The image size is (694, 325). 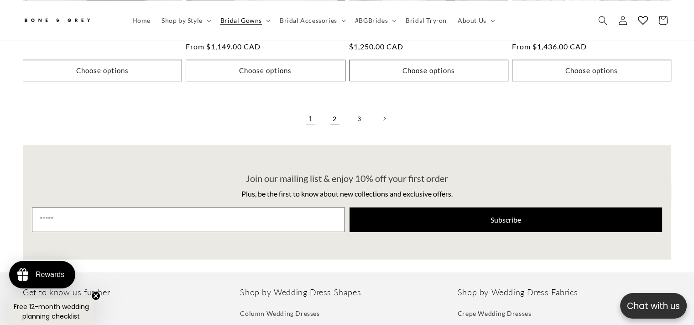 What do you see at coordinates (347, 193) in the screenshot?
I see `span: Plus, be the first to know about new collections and exclusive offers.` at bounding box center [347, 193].